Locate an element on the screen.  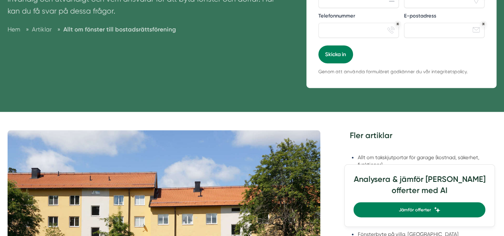
span: Jämför offerter is located at coordinates (414, 210).